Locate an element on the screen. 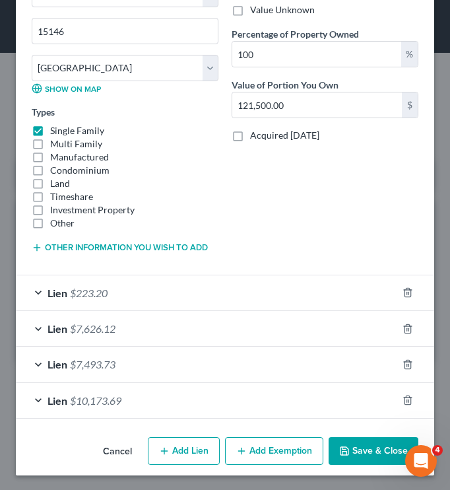 The width and height of the screenshot is (450, 490). label: Other is located at coordinates (62, 223).